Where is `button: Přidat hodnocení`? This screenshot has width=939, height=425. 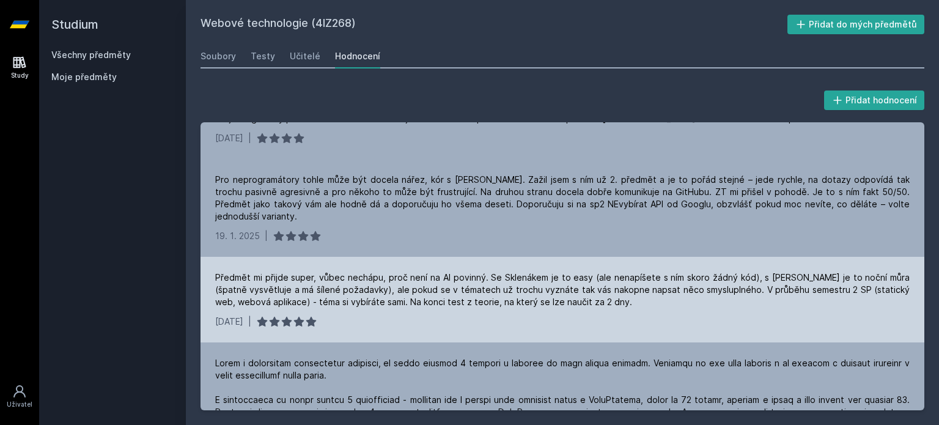 button: Přidat hodnocení is located at coordinates (874, 100).